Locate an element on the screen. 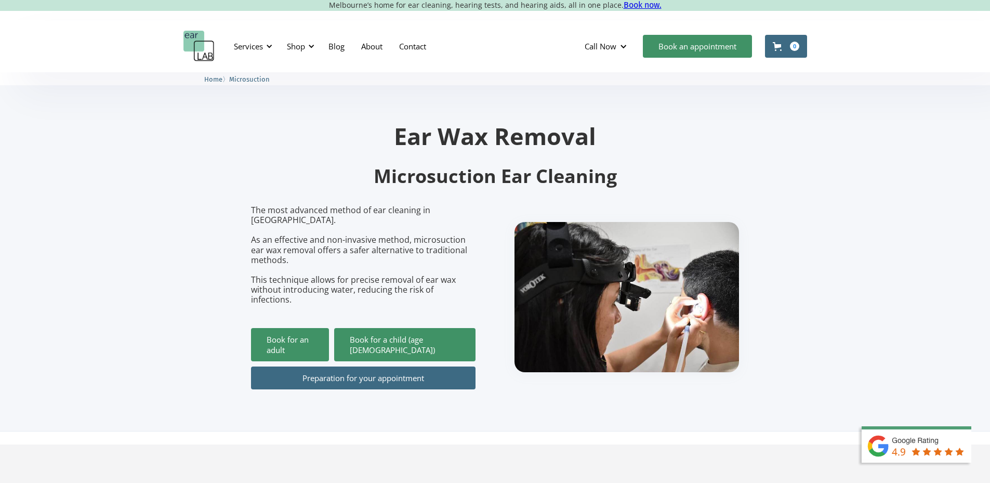  a: Book for an adult is located at coordinates (290, 345).